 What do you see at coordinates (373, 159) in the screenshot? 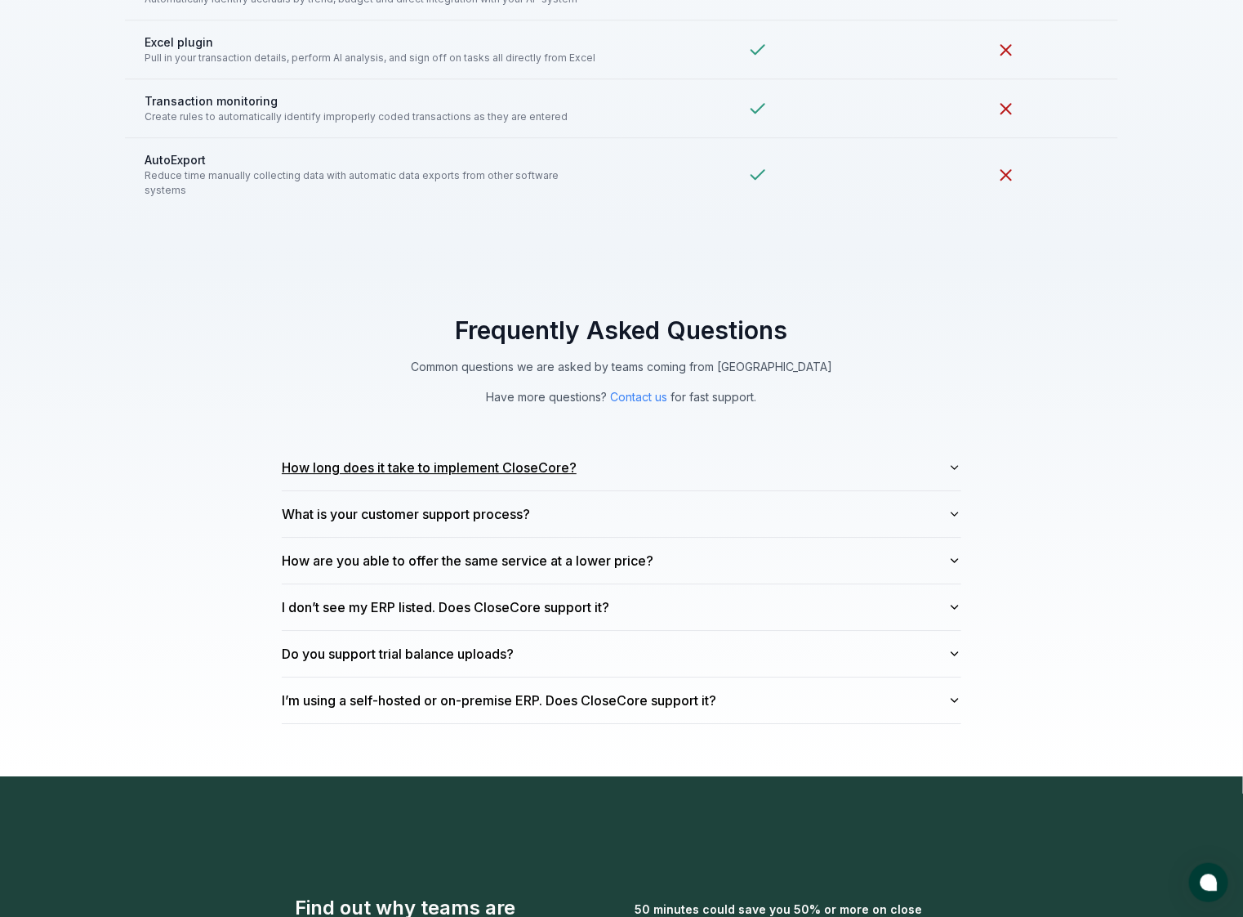
I see `span: AutoExport` at bounding box center [373, 159].